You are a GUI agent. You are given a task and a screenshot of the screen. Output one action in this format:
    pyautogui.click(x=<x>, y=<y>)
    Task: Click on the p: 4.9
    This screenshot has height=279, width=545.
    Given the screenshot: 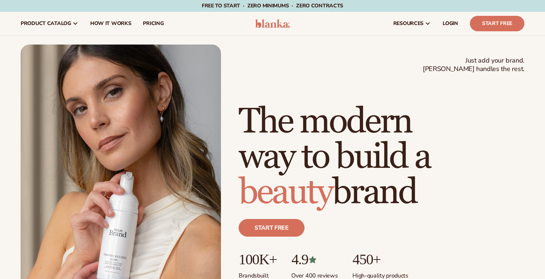 What is the action you would take?
    pyautogui.click(x=315, y=260)
    